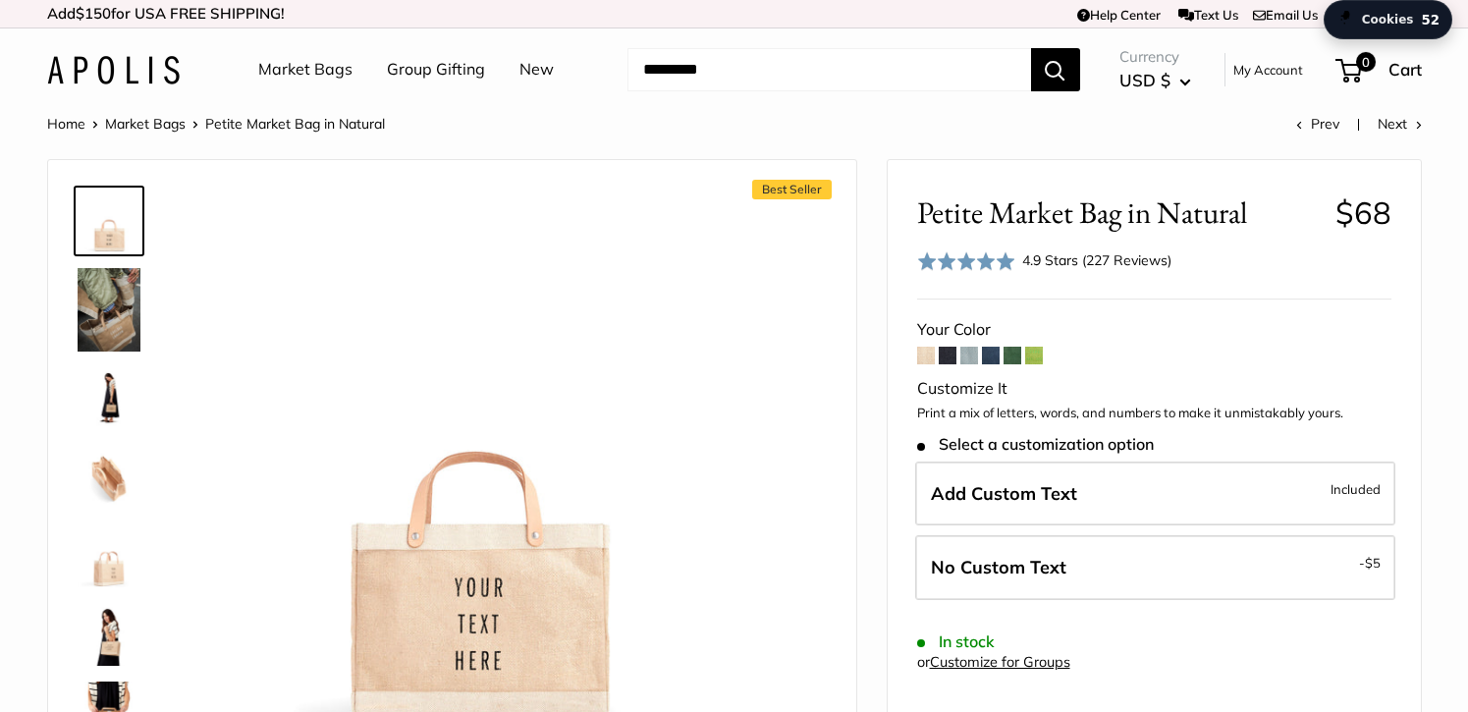  Describe the element at coordinates (829, 70) in the screenshot. I see `input: Search...` at that location.